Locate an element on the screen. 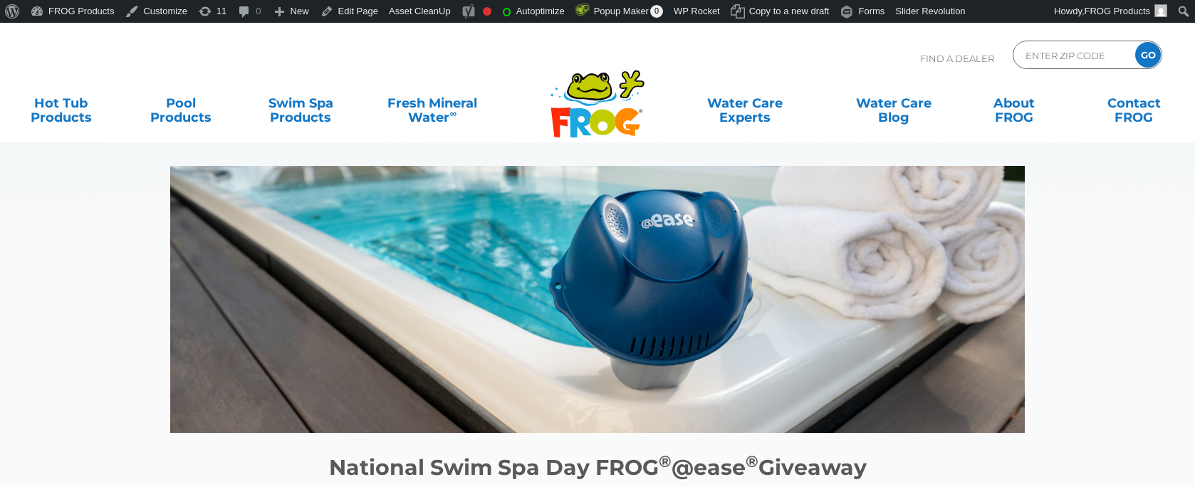  a: PoolProducts is located at coordinates (180, 103).